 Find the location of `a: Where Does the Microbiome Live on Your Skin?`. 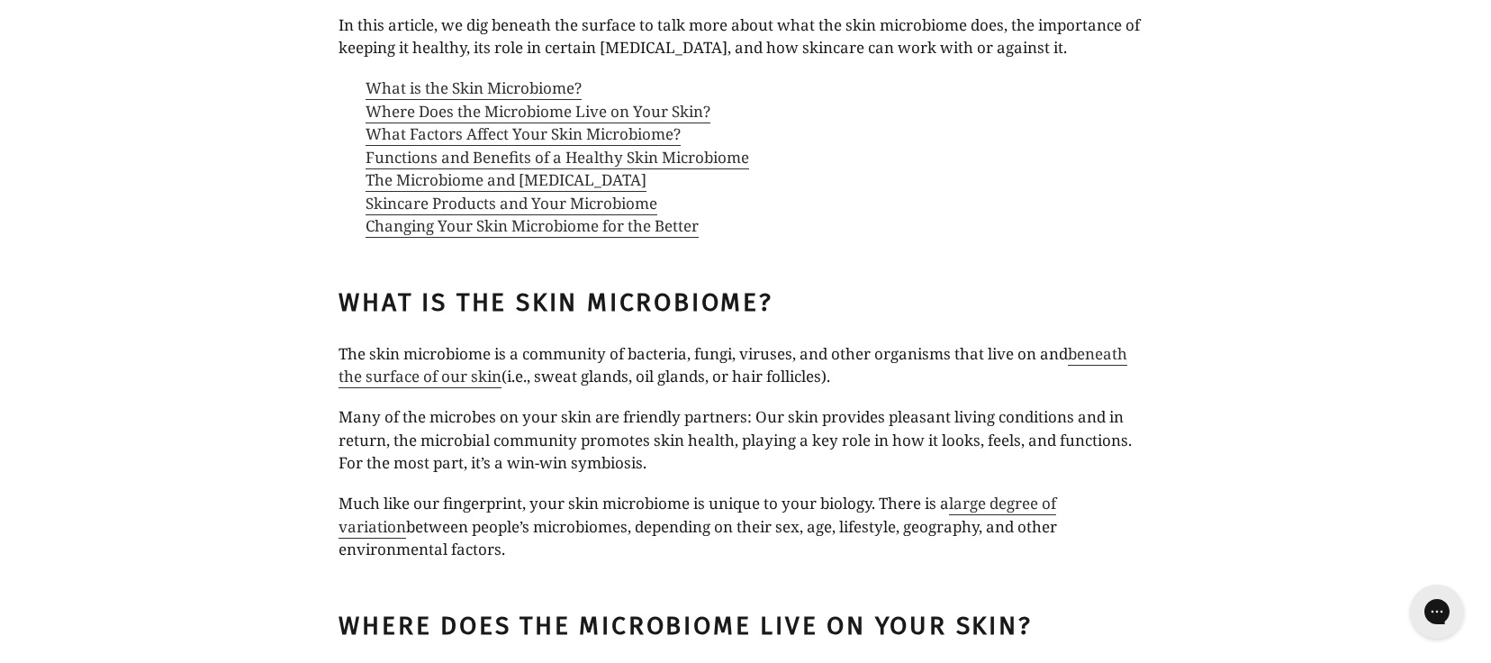

a: Where Does the Microbiome Live on Your Skin? is located at coordinates (538, 112).